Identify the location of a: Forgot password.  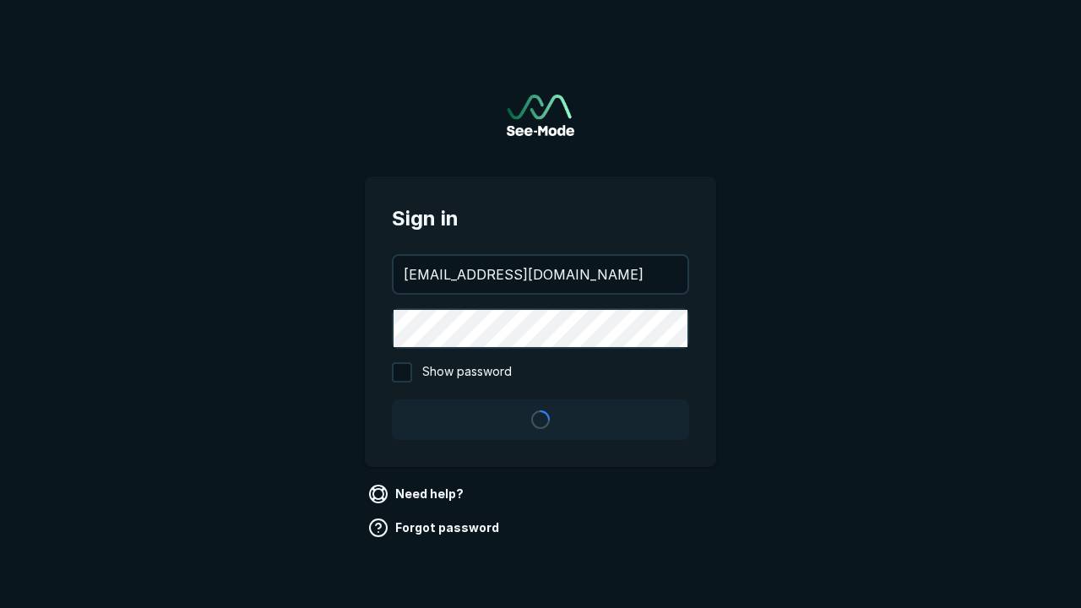
(435, 528).